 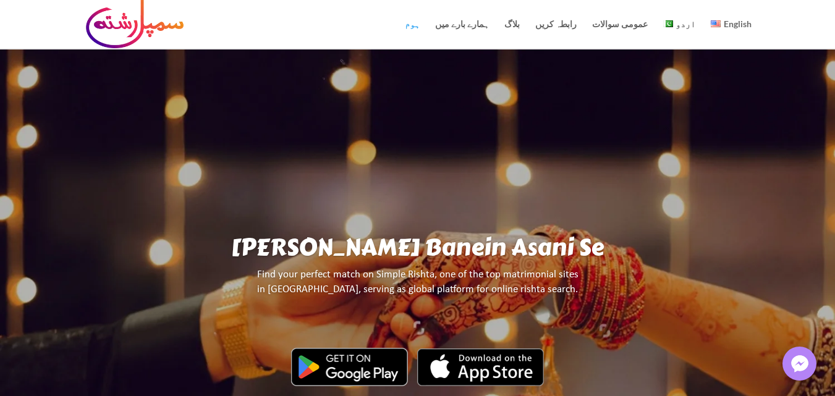 I want to click on a: ہوم, so click(x=412, y=34).